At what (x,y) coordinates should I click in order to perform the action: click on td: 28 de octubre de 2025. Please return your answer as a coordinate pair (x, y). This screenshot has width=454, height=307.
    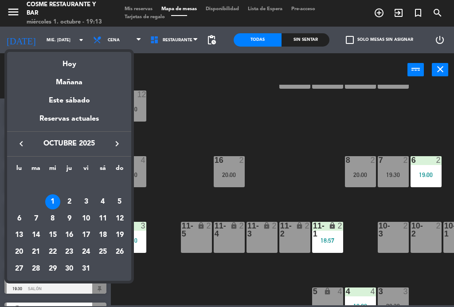
    Looking at the image, I should click on (36, 268).